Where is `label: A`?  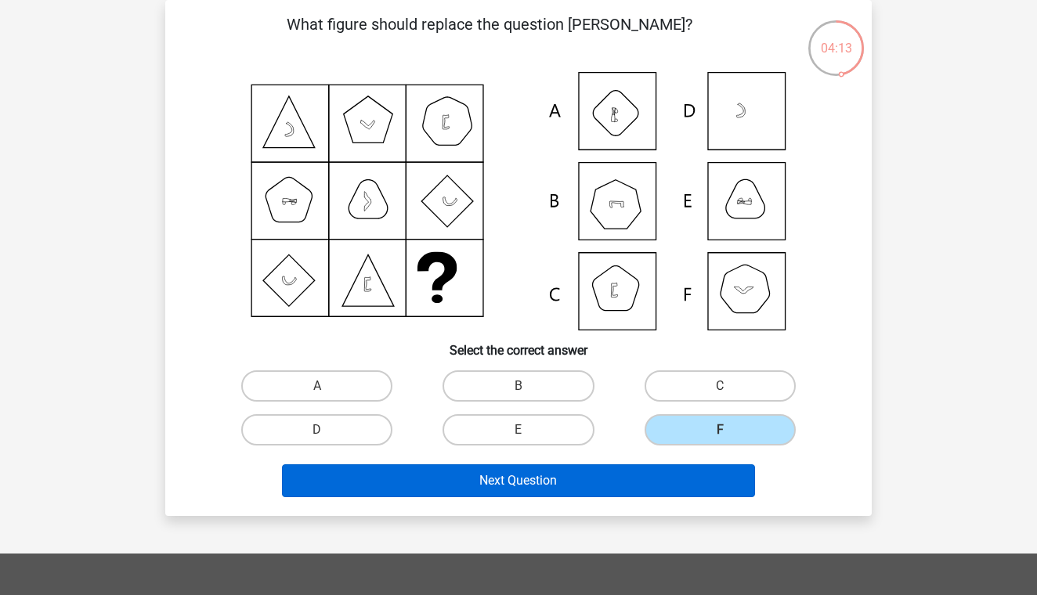 label: A is located at coordinates (316, 386).